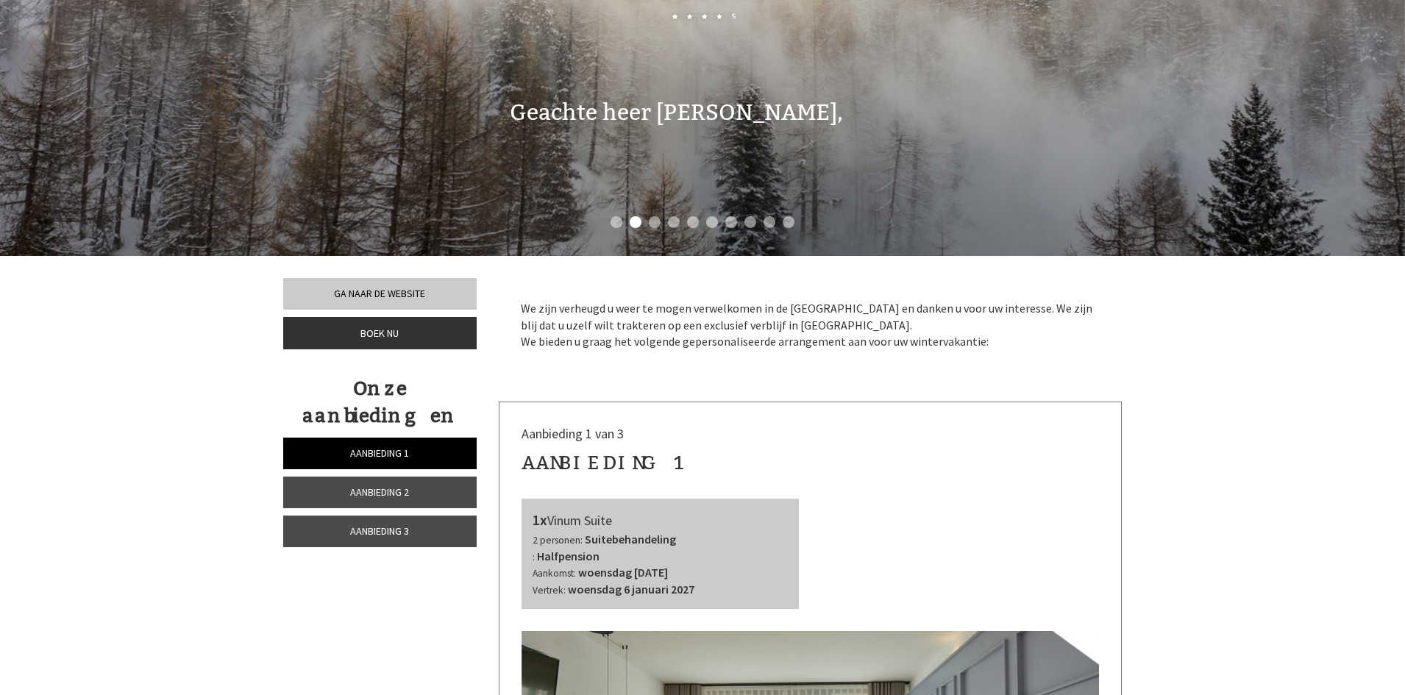 The image size is (1405, 695). What do you see at coordinates (540, 519) in the screenshot?
I see `font: 1x` at bounding box center [540, 519].